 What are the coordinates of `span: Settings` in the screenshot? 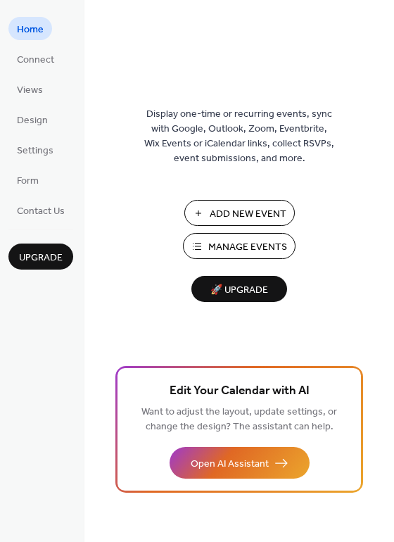 It's located at (35, 151).